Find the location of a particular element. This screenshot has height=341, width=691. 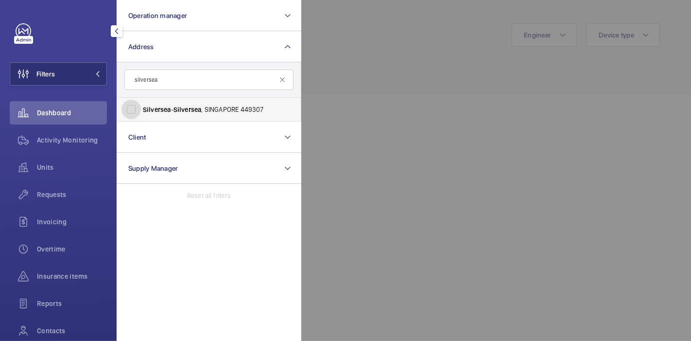

span: Dashboard is located at coordinates (72, 113).